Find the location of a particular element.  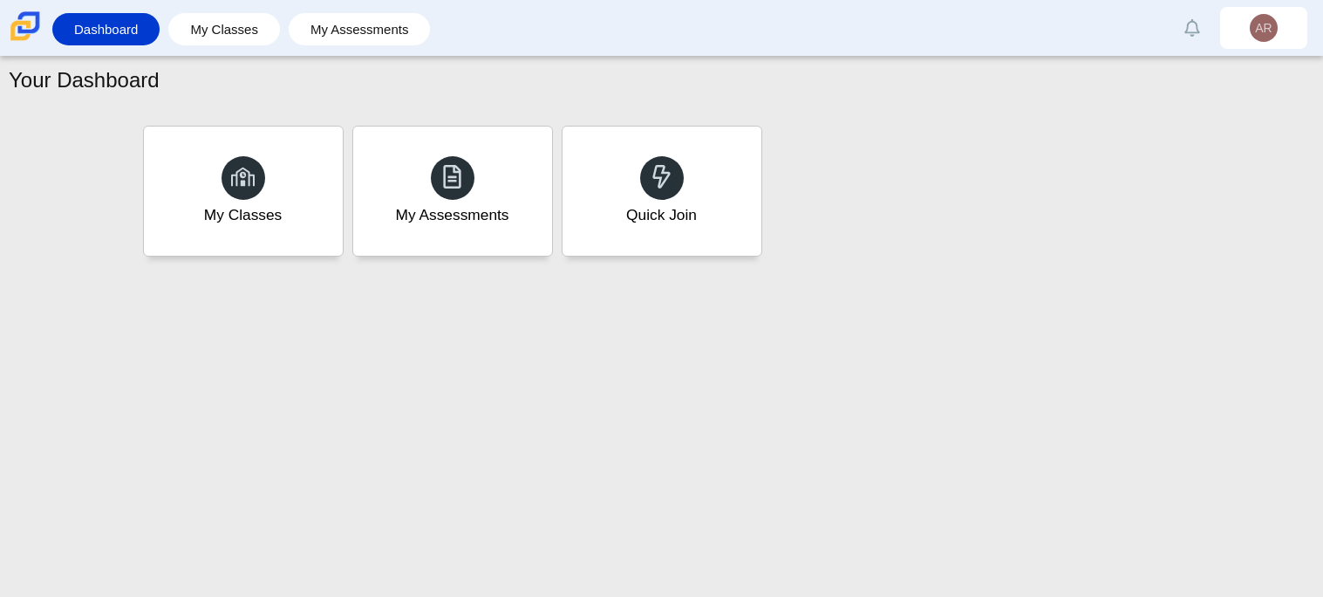

span: AR is located at coordinates (1263, 28).